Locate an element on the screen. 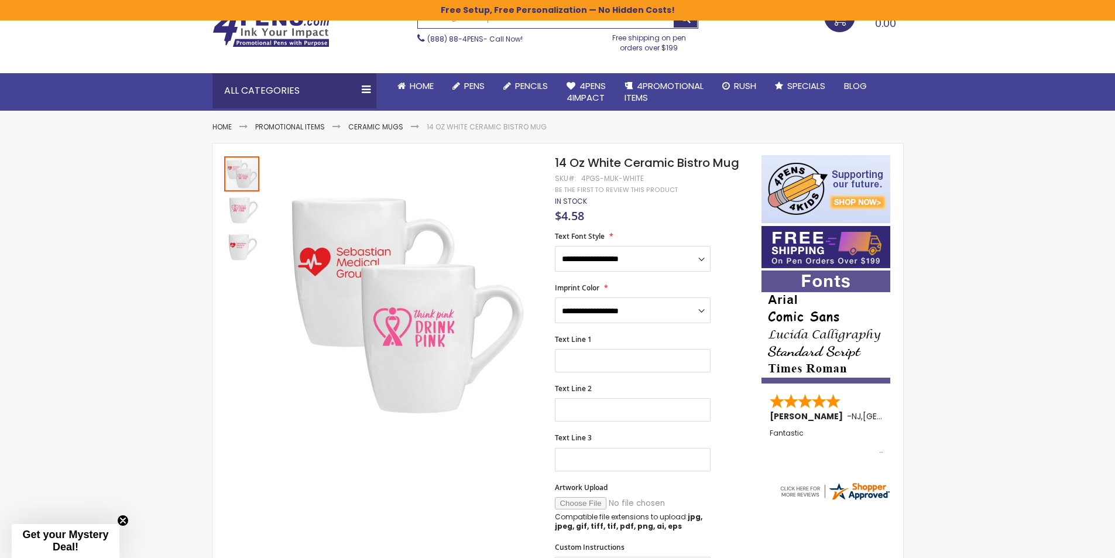 This screenshot has height=558, width=1115. span: Text Line 1 is located at coordinates (573, 339).